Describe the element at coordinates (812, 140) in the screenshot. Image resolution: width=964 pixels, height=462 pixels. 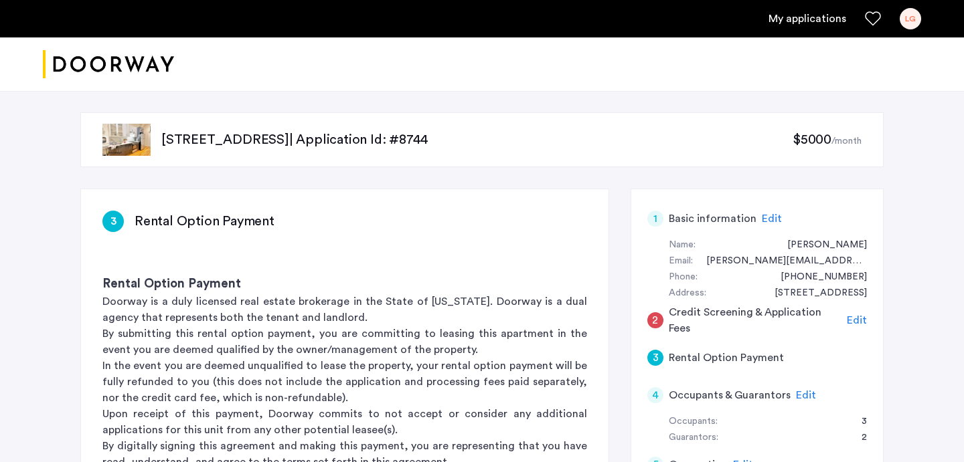
I see `span: $5000` at that location.